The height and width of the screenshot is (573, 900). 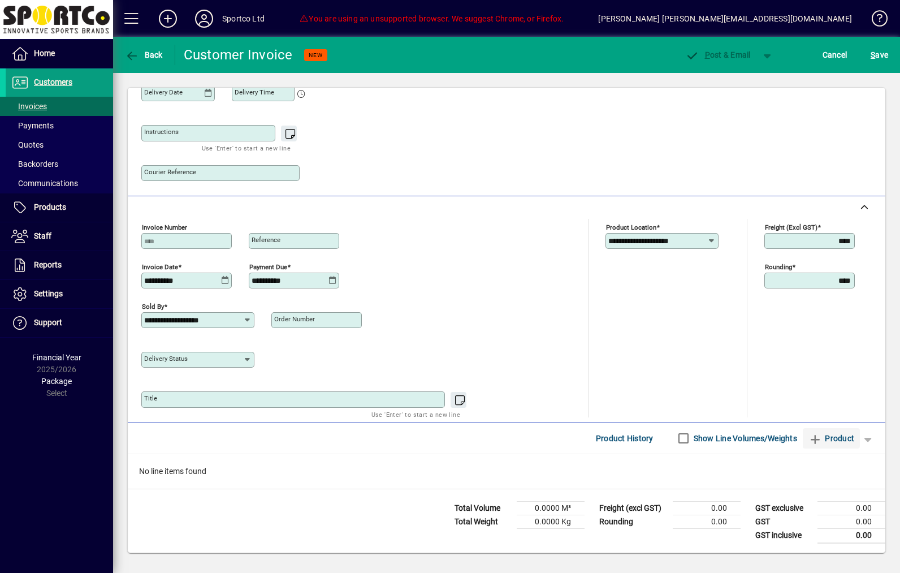 I want to click on span: Product History, so click(x=625, y=438).